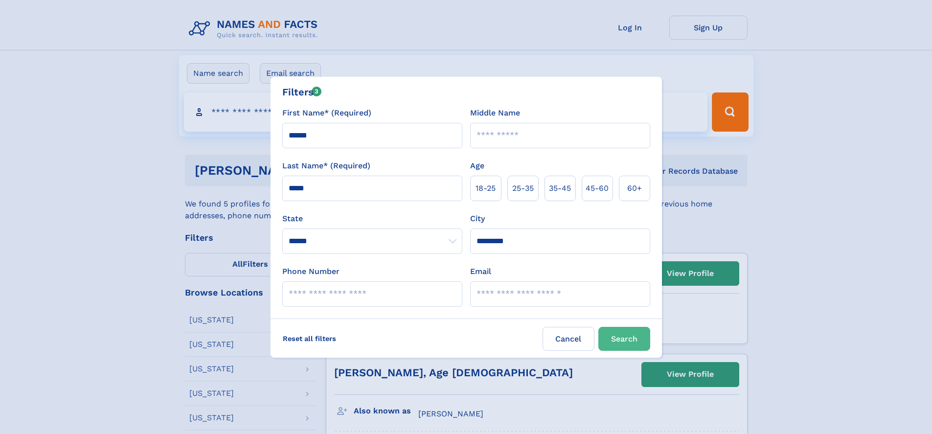 This screenshot has height=434, width=932. I want to click on label: City, so click(477, 219).